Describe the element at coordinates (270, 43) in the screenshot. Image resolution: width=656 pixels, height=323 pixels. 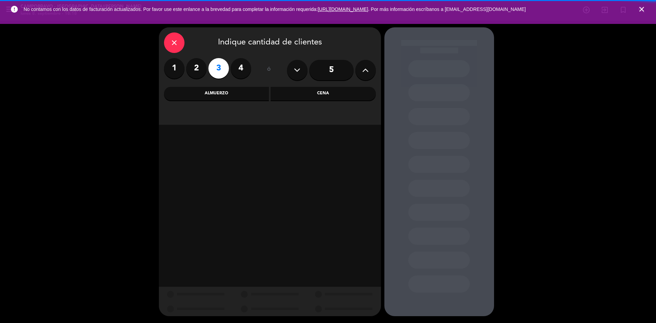
I see `div: Indique cantidad de clientes` at that location.